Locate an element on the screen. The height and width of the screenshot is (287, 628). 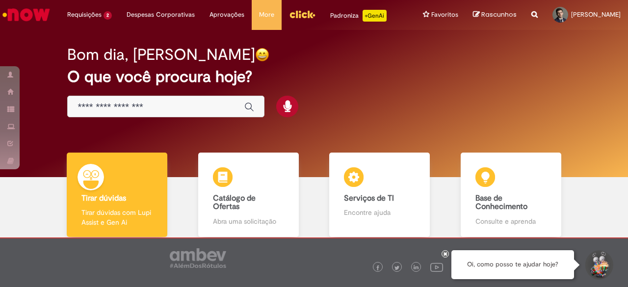
div: Oi, como posso te ajudar hoje? is located at coordinates (513, 265).